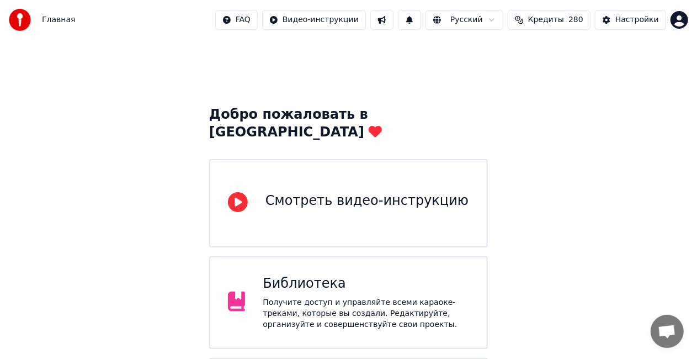 Image resolution: width=697 pixels, height=359 pixels. I want to click on span: Кредиты, so click(546, 20).